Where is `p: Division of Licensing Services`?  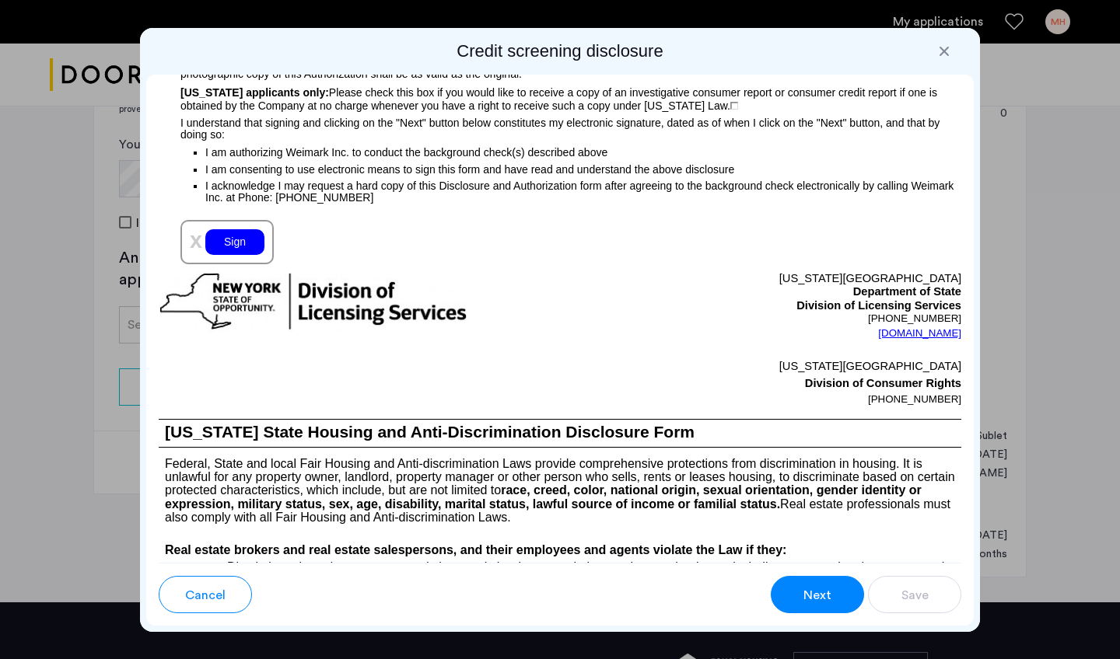
p: Division of Licensing Services is located at coordinates (760, 306).